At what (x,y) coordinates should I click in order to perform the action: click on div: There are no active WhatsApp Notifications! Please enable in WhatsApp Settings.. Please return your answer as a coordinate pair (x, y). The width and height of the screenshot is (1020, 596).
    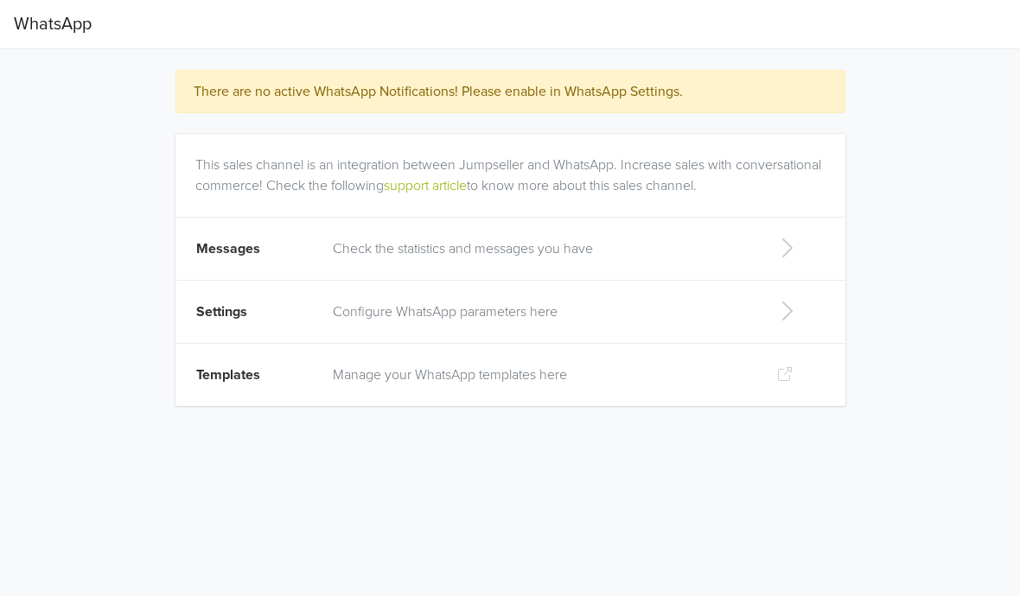
    Looking at the image, I should click on (491, 92).